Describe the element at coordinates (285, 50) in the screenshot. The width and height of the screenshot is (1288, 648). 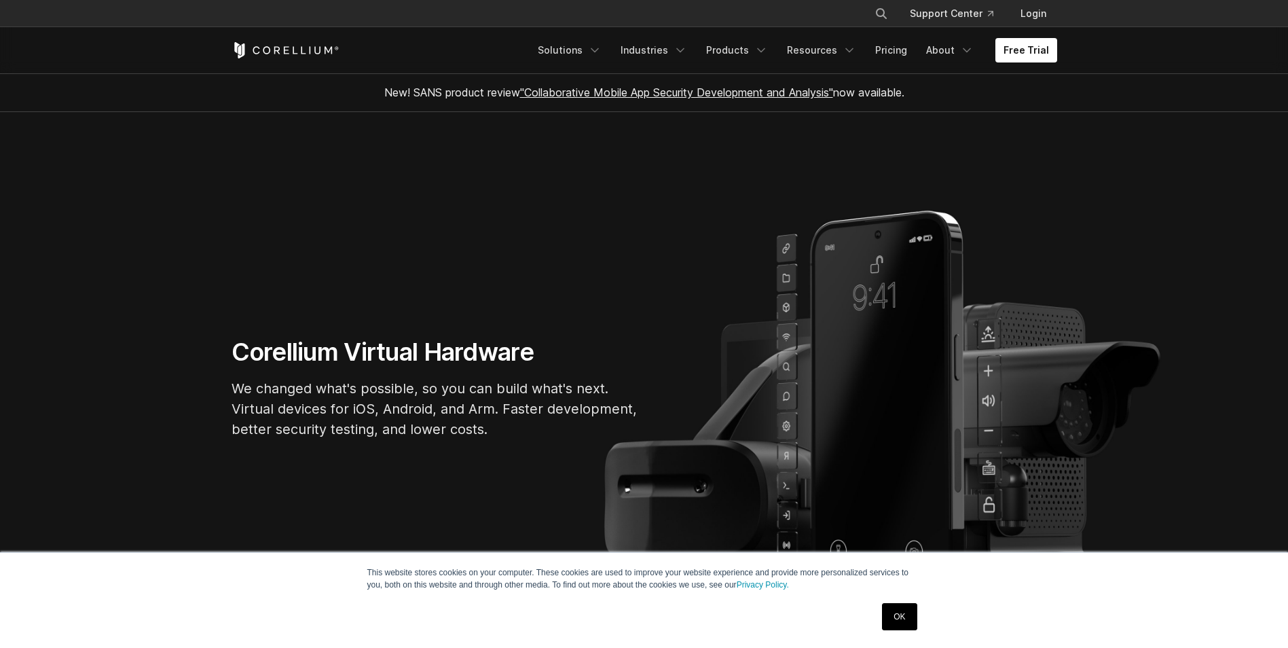
I see `a: Corellium Home` at that location.